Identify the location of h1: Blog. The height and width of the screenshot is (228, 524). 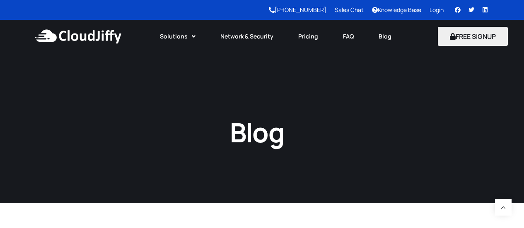
(257, 132).